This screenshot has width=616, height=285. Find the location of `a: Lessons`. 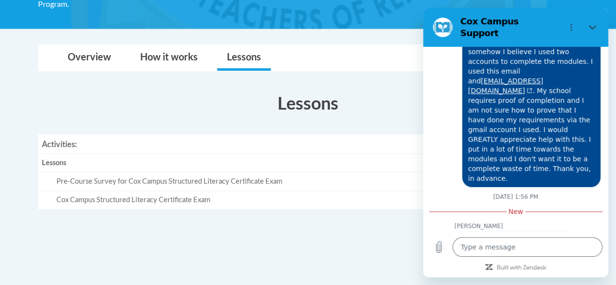

a: Lessons is located at coordinates (244, 57).